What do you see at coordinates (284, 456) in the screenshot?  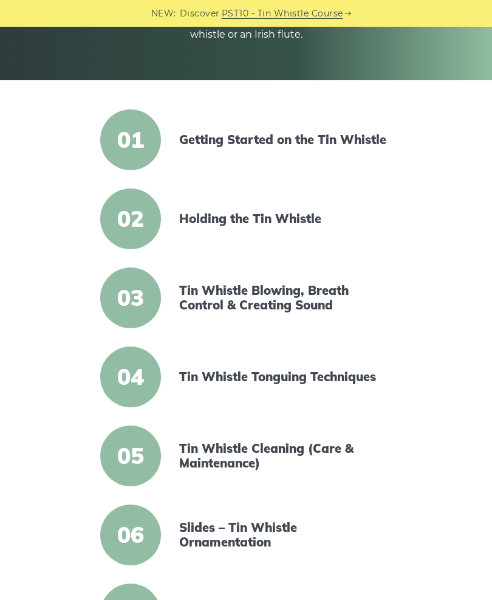 I see `a: Tin Whistle Cleaning (Care & Maintenance)` at bounding box center [284, 456].